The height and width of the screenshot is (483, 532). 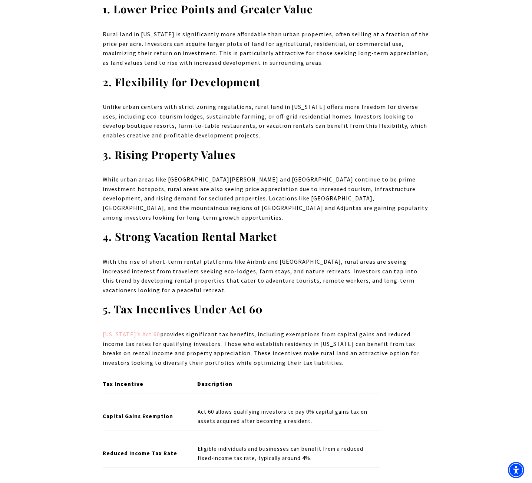 I want to click on strong: 5. Tax Incentives Under Act 60, so click(x=183, y=309).